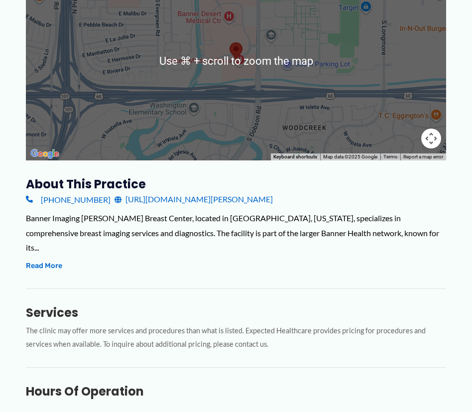 Image resolution: width=472 pixels, height=412 pixels. What do you see at coordinates (236, 312) in the screenshot?
I see `h3: Services` at bounding box center [236, 312].